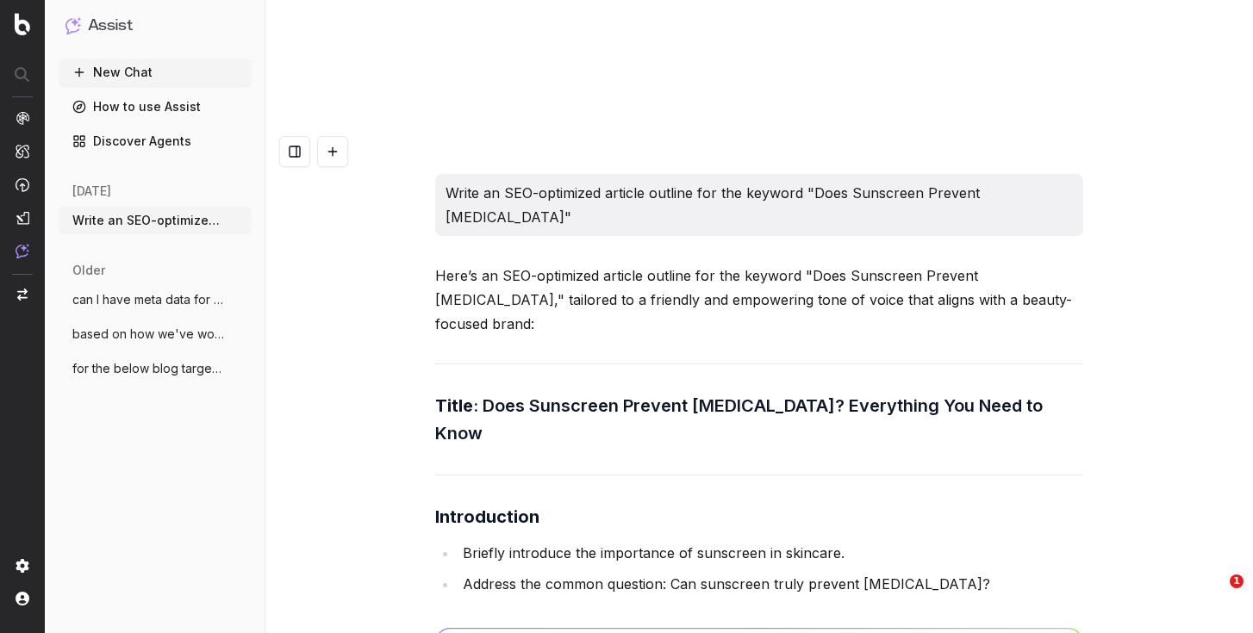  Describe the element at coordinates (155, 221) in the screenshot. I see `button: Write an SEO-optimized article outline f` at that location.